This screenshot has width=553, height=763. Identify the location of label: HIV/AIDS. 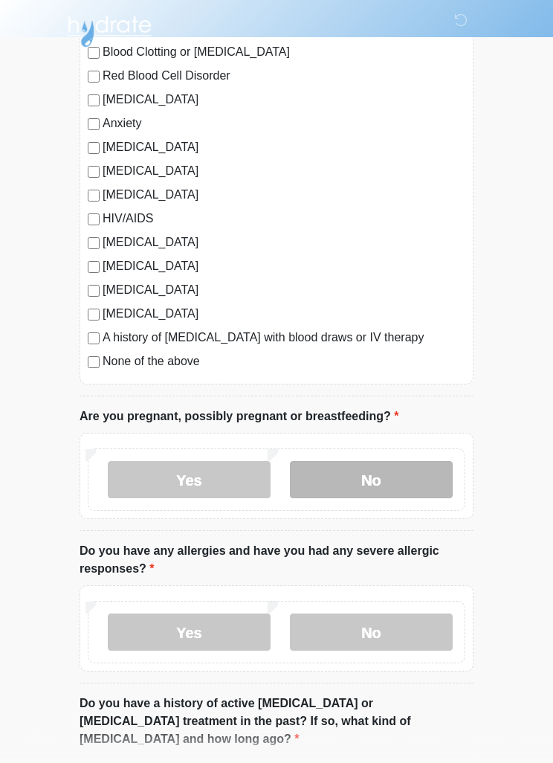
(284, 219).